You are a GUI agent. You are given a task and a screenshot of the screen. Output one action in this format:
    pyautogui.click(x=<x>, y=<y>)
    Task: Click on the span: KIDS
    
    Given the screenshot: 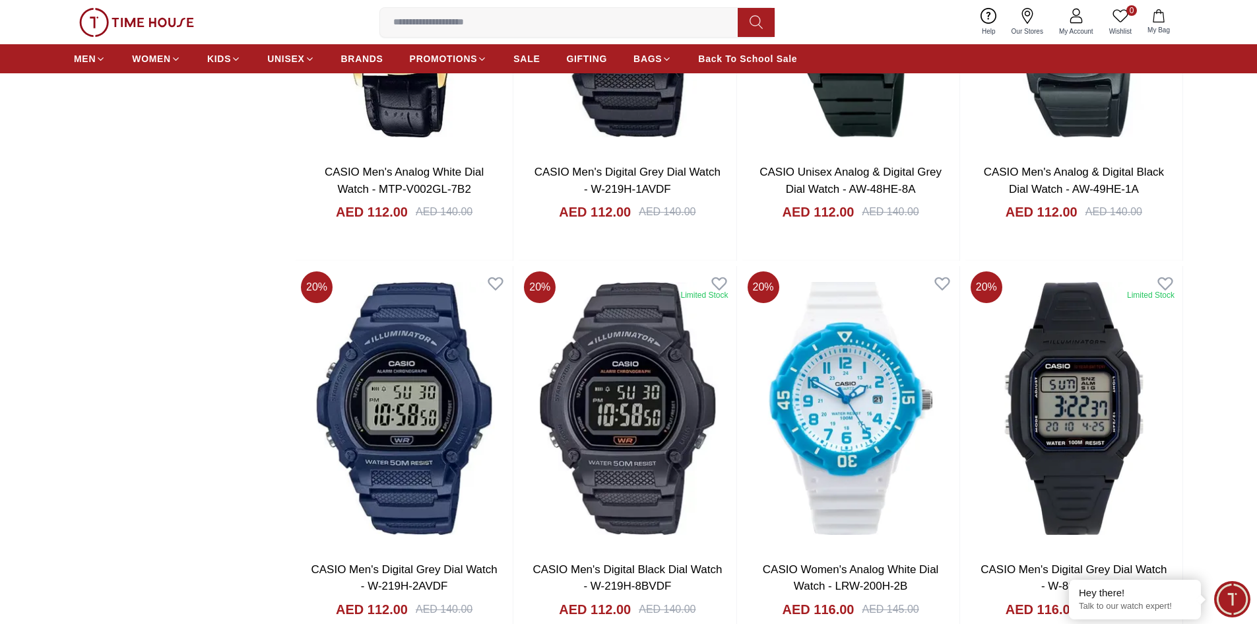 What is the action you would take?
    pyautogui.click(x=219, y=59)
    